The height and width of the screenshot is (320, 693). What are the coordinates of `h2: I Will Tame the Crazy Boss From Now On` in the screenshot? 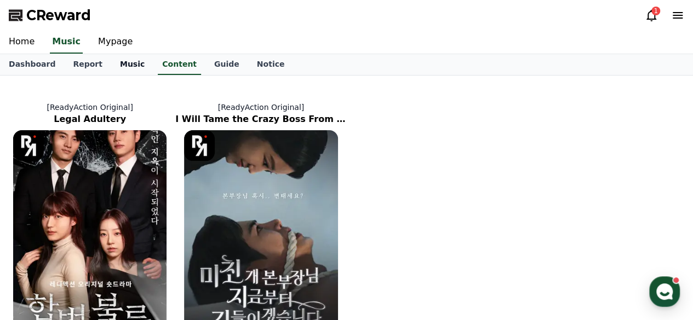 It's located at (261, 119).